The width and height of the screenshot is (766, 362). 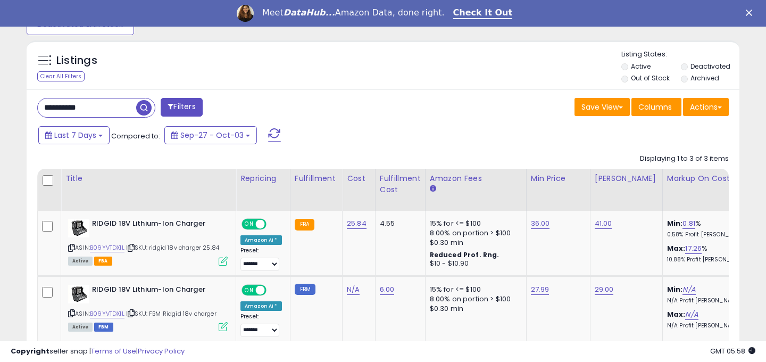 What do you see at coordinates (398, 223) in the screenshot?
I see `div: 4.55` at bounding box center [398, 223].